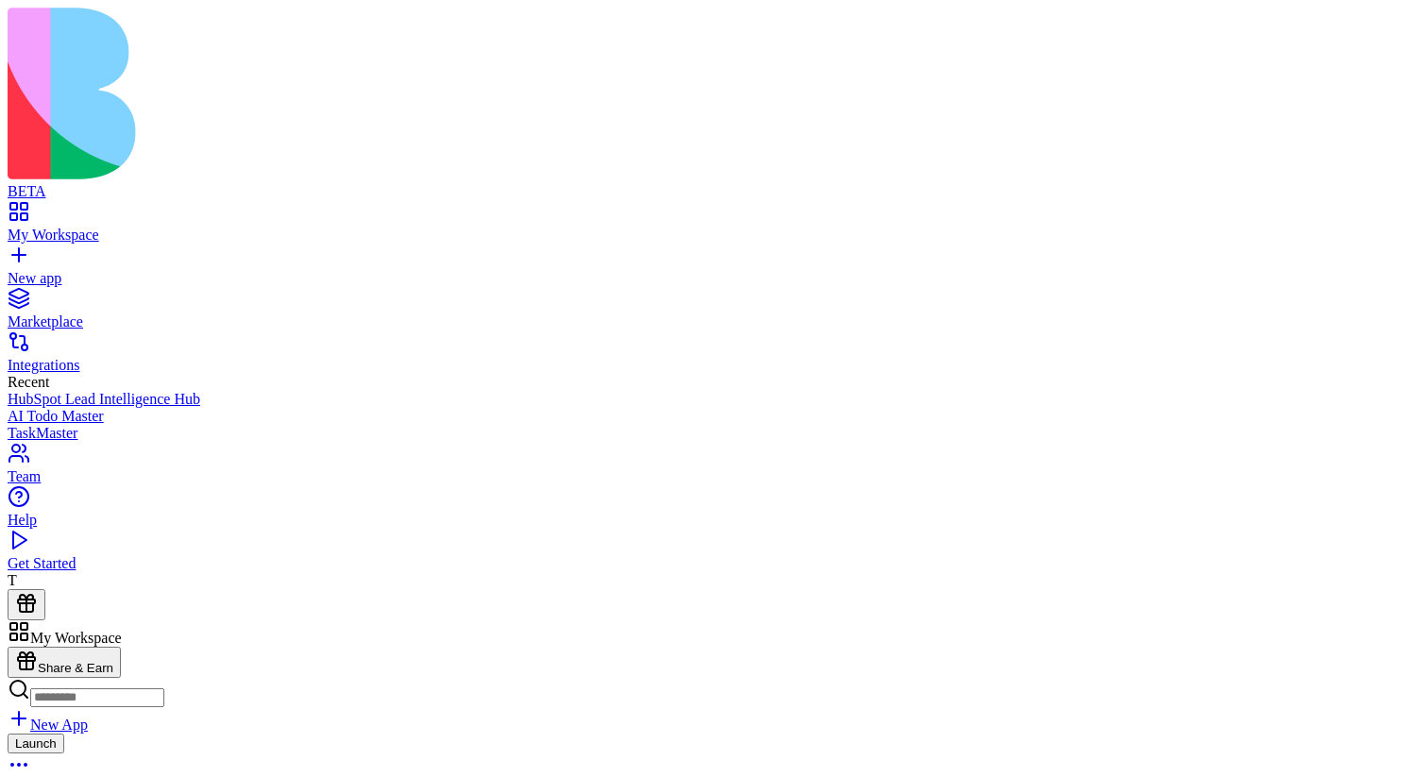 The image size is (1428, 777). I want to click on a: New App, so click(47, 725).